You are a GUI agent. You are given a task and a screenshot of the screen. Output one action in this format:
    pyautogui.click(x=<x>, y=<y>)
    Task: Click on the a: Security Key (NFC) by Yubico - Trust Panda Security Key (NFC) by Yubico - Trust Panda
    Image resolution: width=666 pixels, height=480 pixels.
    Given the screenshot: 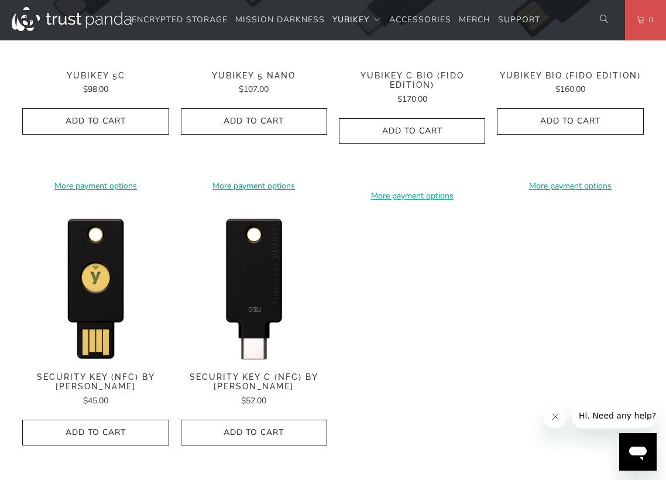 What is the action you would take?
    pyautogui.click(x=95, y=287)
    